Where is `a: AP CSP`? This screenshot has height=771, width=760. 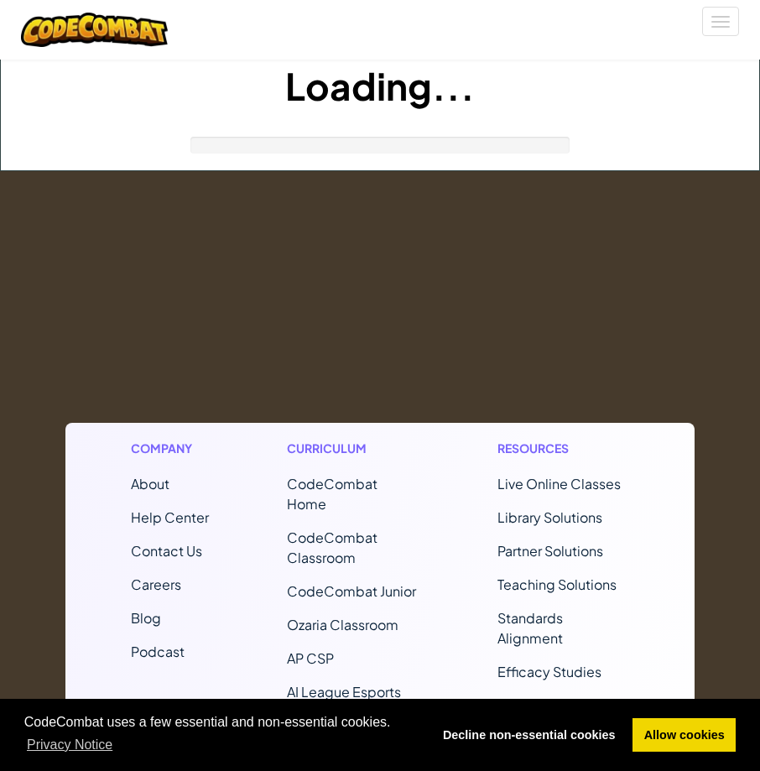 a: AP CSP is located at coordinates (310, 658).